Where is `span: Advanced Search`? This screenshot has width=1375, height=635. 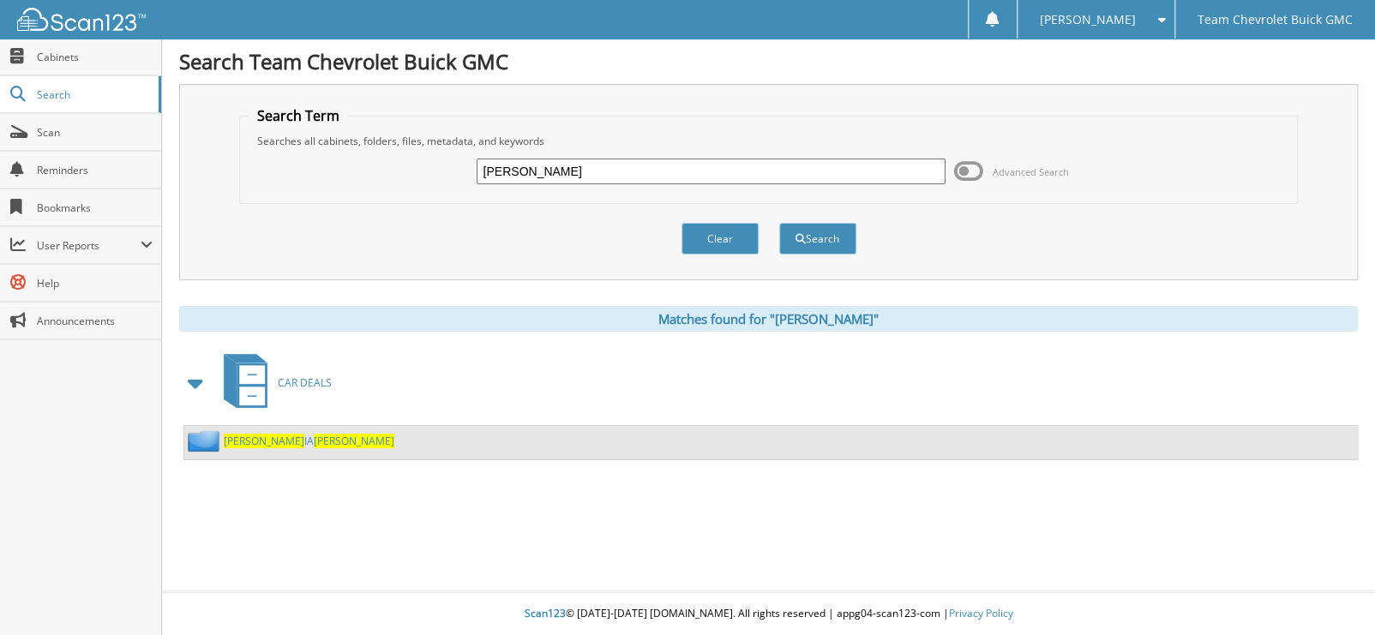 span: Advanced Search is located at coordinates (1031, 171).